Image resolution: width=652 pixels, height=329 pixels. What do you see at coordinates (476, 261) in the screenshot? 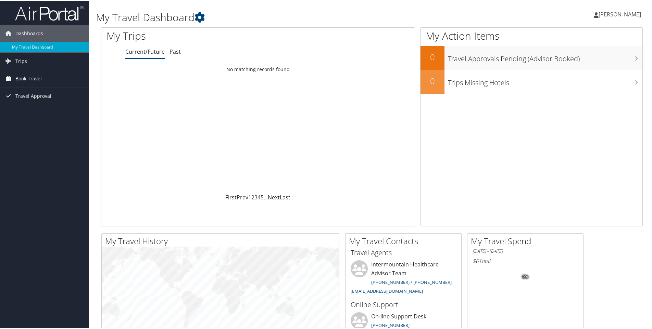
I see `span: $0` at bounding box center [476, 261].